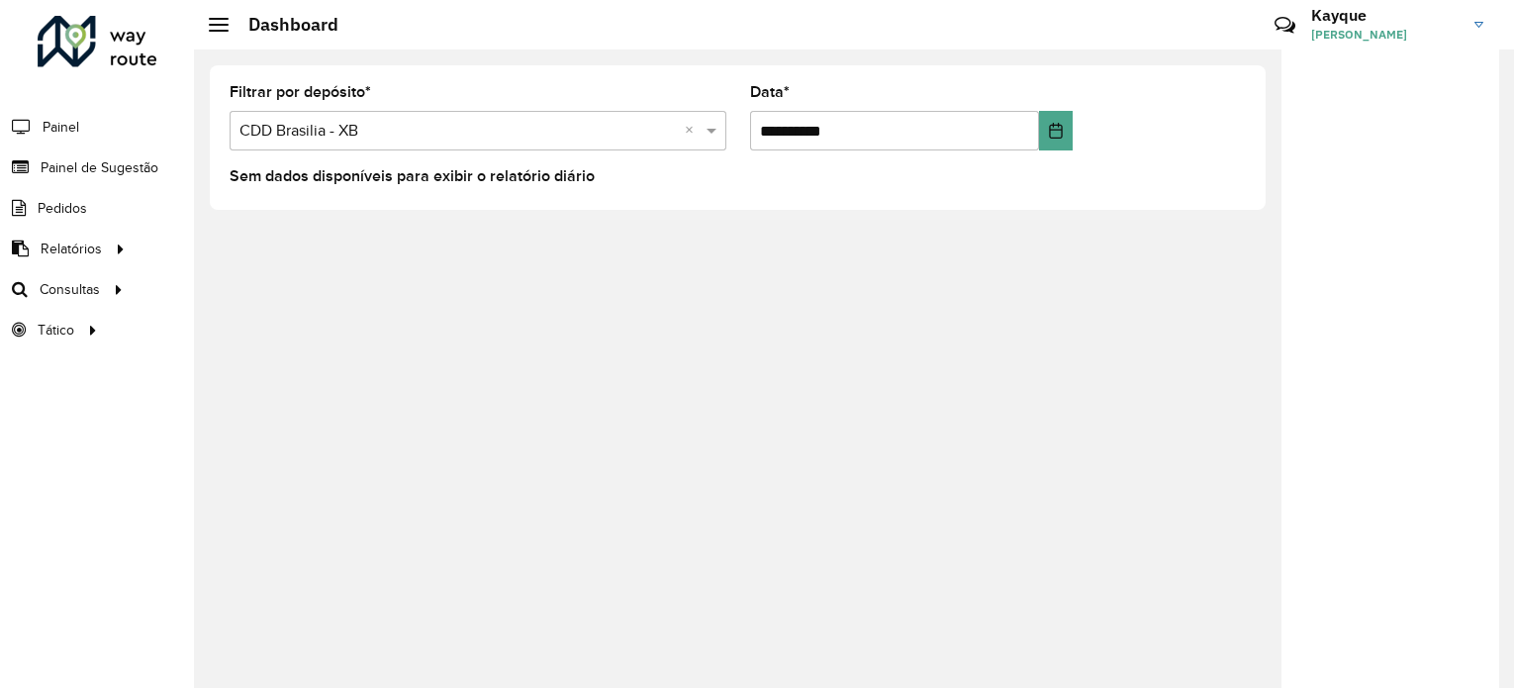 The image size is (1514, 688). What do you see at coordinates (60, 127) in the screenshot?
I see `span: Painel` at bounding box center [60, 127].